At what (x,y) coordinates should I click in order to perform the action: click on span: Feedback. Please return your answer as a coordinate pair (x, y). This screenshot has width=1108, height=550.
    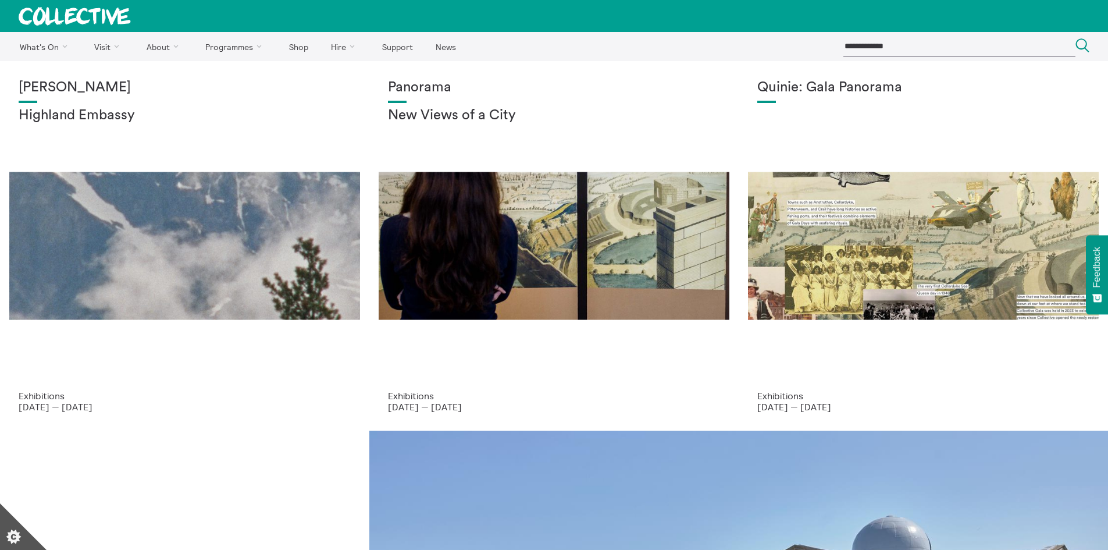
    Looking at the image, I should click on (1097, 267).